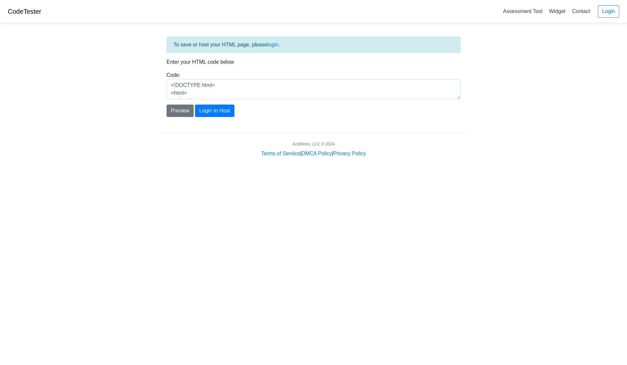 The height and width of the screenshot is (365, 627). I want to click on div: To save or host your HTML page, please ., so click(314, 45).